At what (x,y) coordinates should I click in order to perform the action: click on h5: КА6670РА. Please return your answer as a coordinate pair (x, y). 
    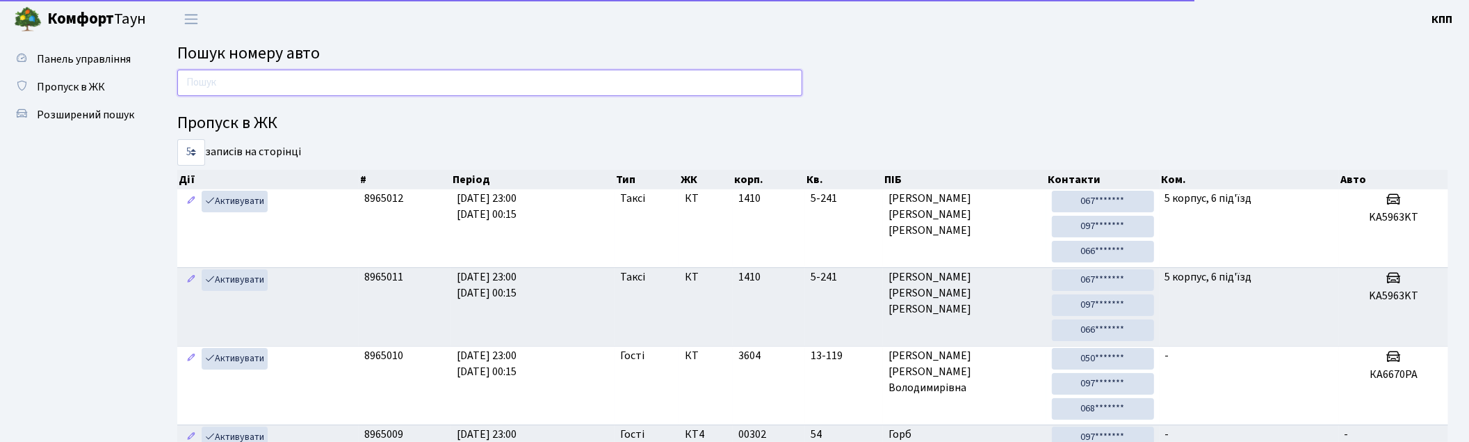
    Looking at the image, I should click on (1393, 374).